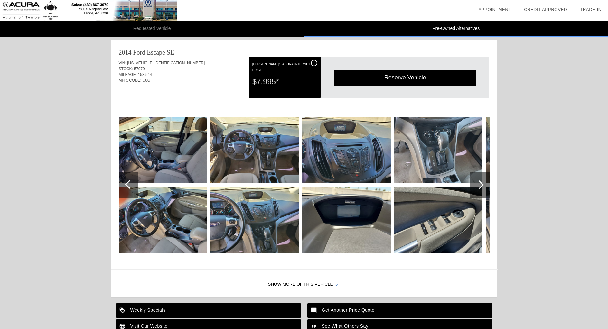 The height and width of the screenshot is (329, 608). What do you see at coordinates (128, 75) in the screenshot?
I see `span: MILEAGE:` at bounding box center [128, 75].